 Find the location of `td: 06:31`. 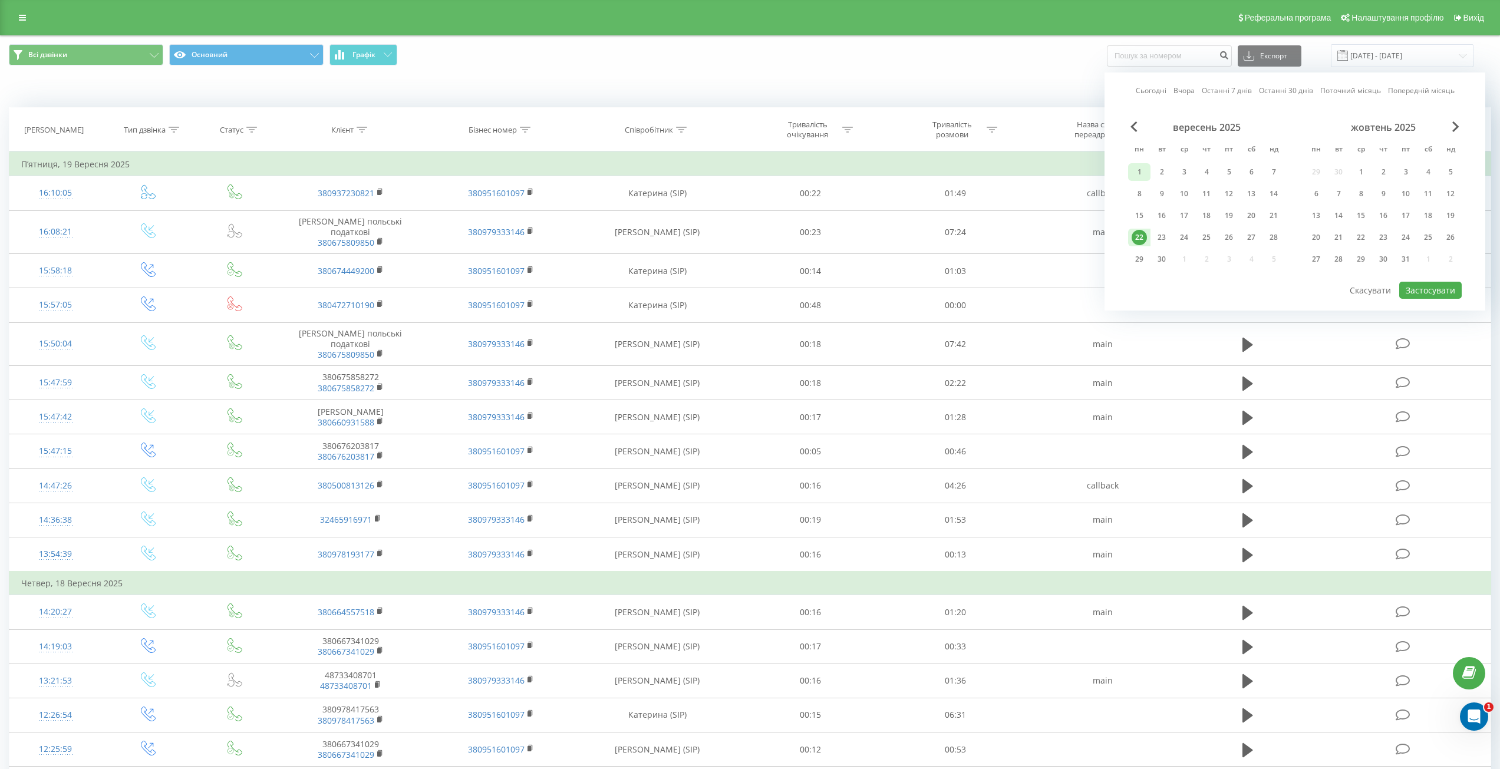

td: 06:31 is located at coordinates (955, 715).